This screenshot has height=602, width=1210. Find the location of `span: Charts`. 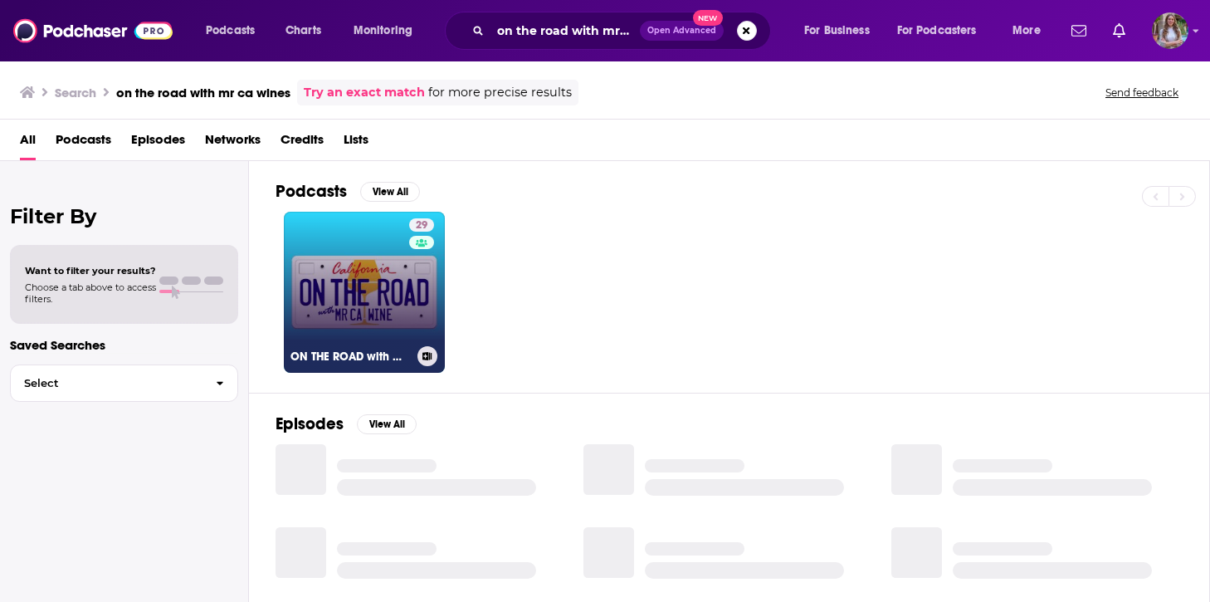

span: Charts is located at coordinates (303, 31).